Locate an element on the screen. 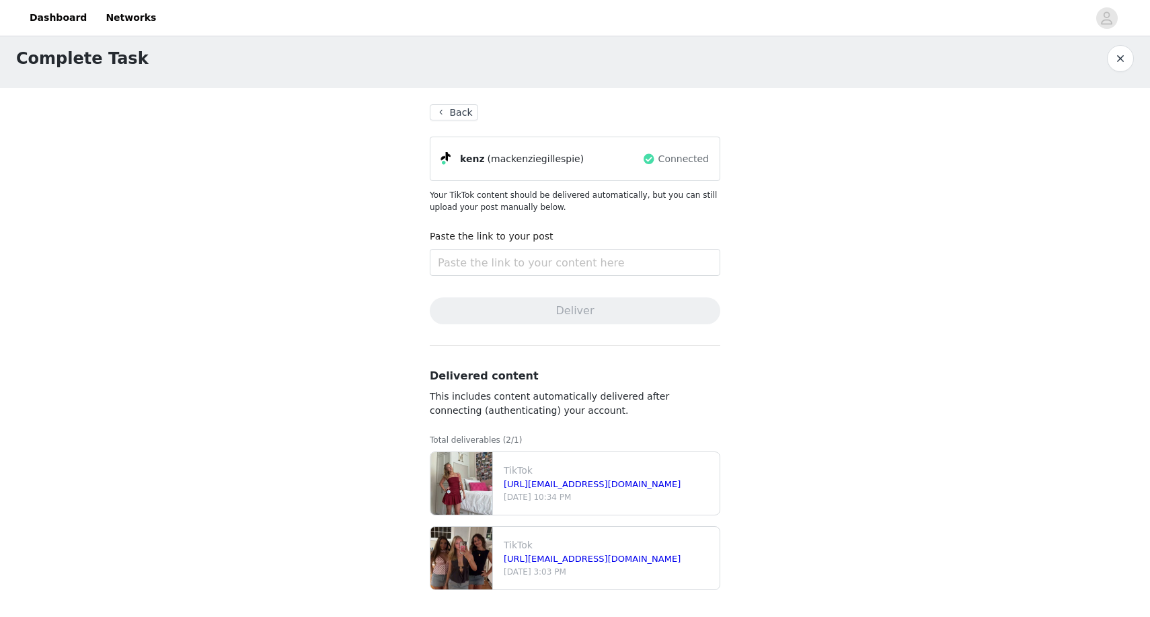 Image resolution: width=1150 pixels, height=617 pixels. label: Paste the link to your post is located at coordinates (492, 236).